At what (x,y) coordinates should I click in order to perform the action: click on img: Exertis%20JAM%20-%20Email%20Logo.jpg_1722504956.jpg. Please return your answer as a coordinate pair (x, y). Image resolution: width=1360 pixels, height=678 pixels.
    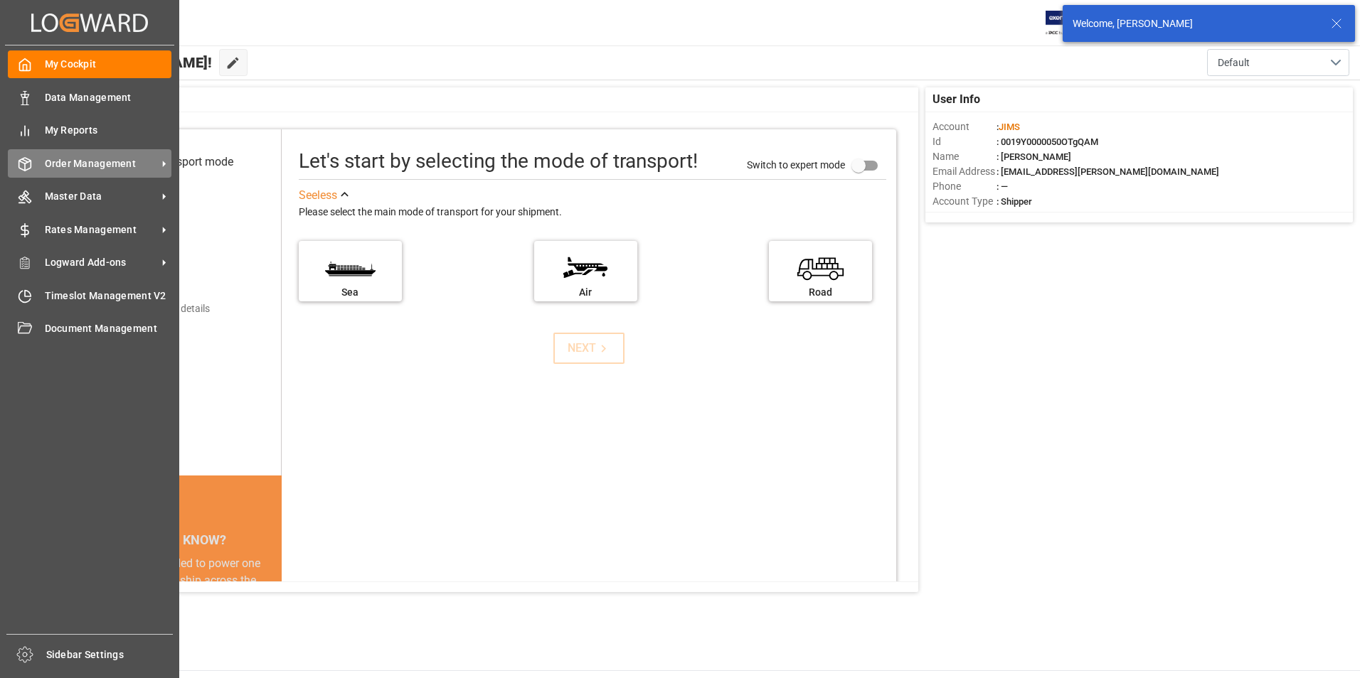
    Looking at the image, I should click on (1069, 23).